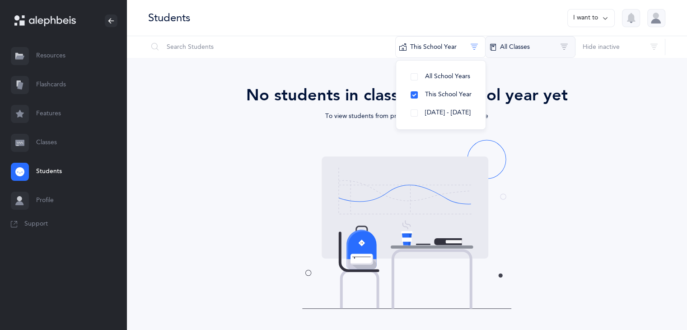 The width and height of the screenshot is (687, 330). What do you see at coordinates (621, 47) in the screenshot?
I see `button: Hide inactive` at bounding box center [621, 47].